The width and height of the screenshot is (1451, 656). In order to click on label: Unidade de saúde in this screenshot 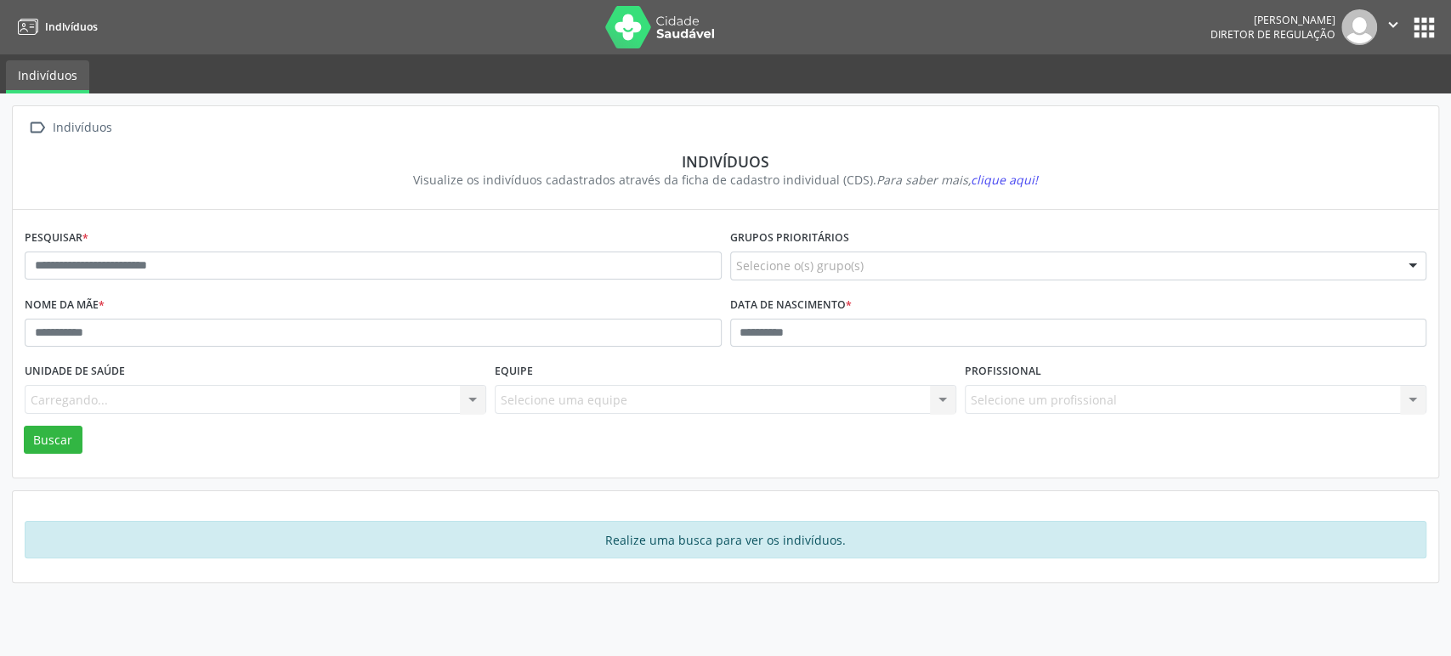, I will do `click(75, 371)`.